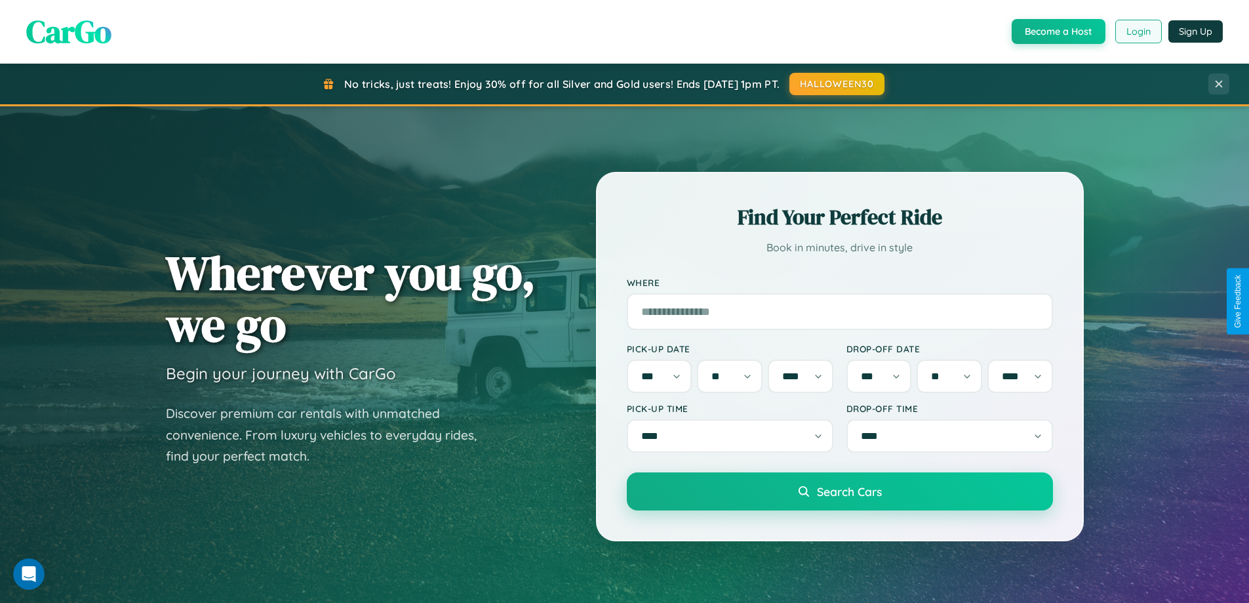 This screenshot has width=1249, height=603. I want to click on p: Book in minutes, drive in style, so click(840, 247).